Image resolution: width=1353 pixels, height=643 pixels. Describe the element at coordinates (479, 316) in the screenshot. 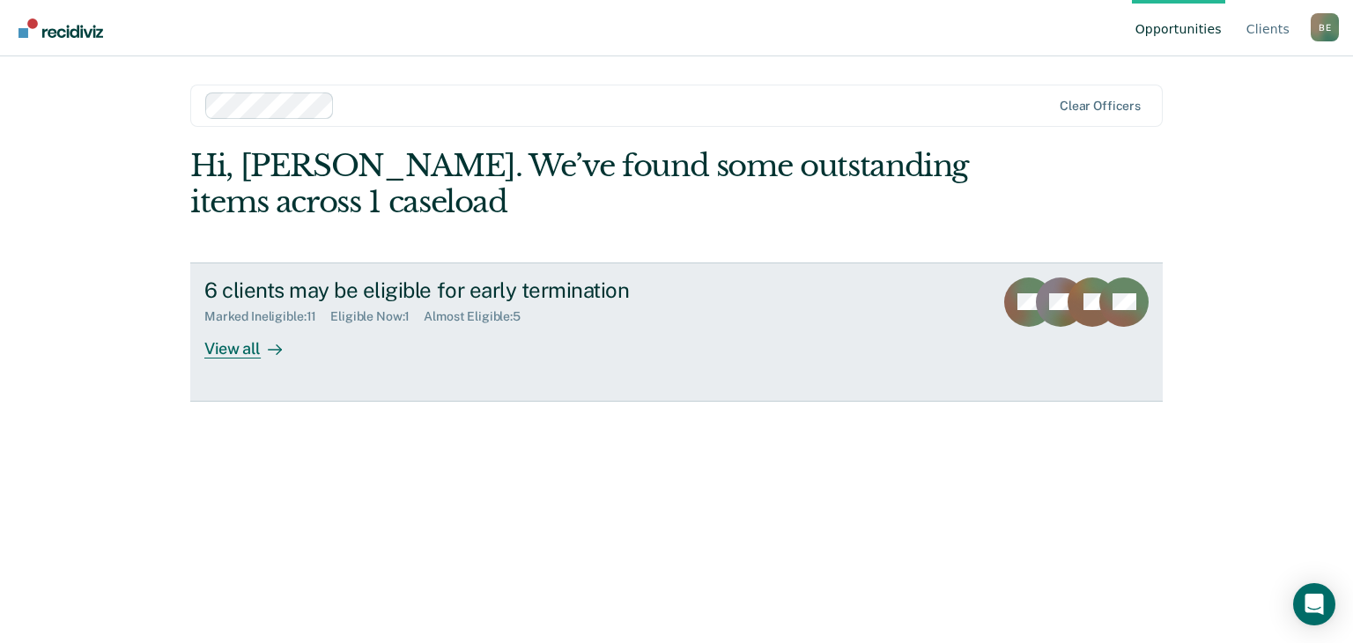

I see `div: Almost Eligible : 5` at that location.